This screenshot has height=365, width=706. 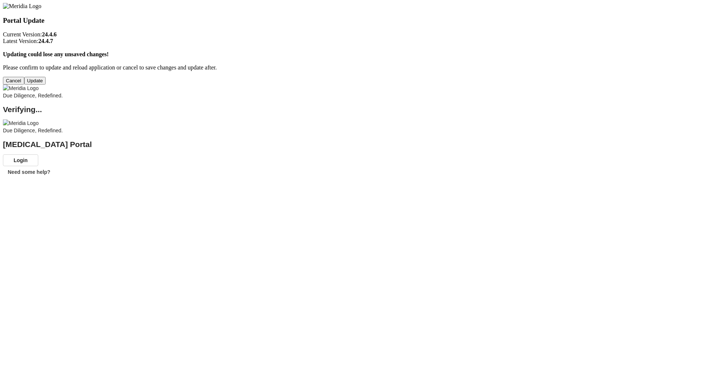 I want to click on p: Current Version: Latest Version: Please confirm to update and reload application or cancel to sav..., so click(x=353, y=51).